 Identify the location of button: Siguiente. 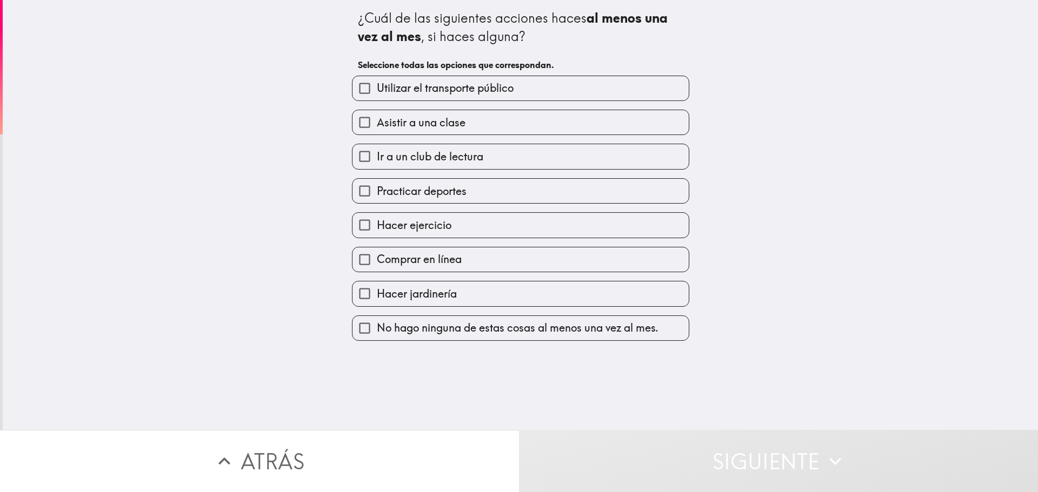
(778, 461).